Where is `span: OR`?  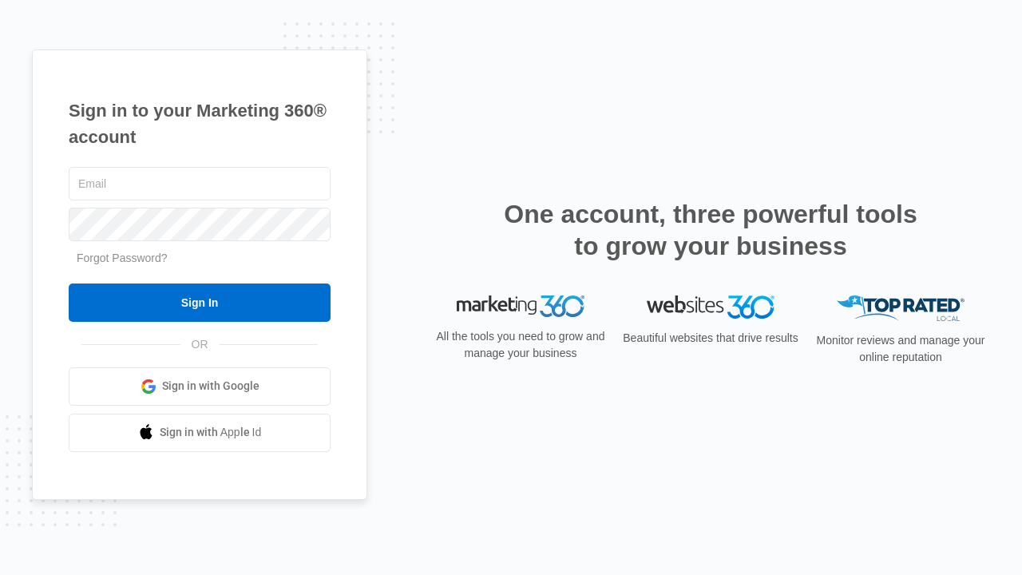 span: OR is located at coordinates (200, 344).